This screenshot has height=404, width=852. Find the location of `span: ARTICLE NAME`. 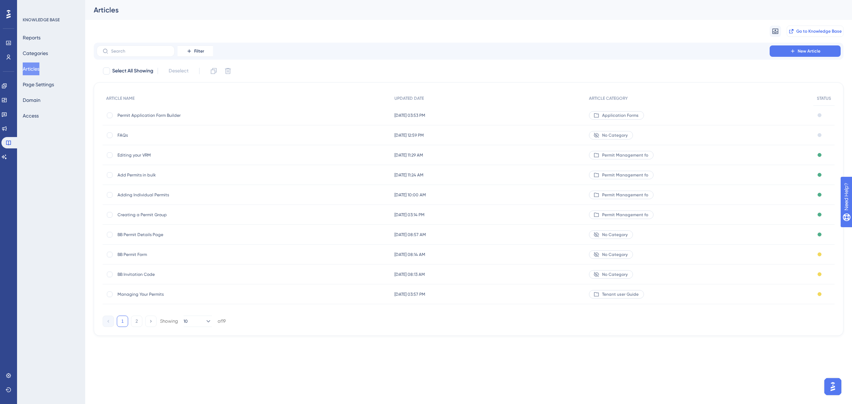

span: ARTICLE NAME is located at coordinates (120, 98).